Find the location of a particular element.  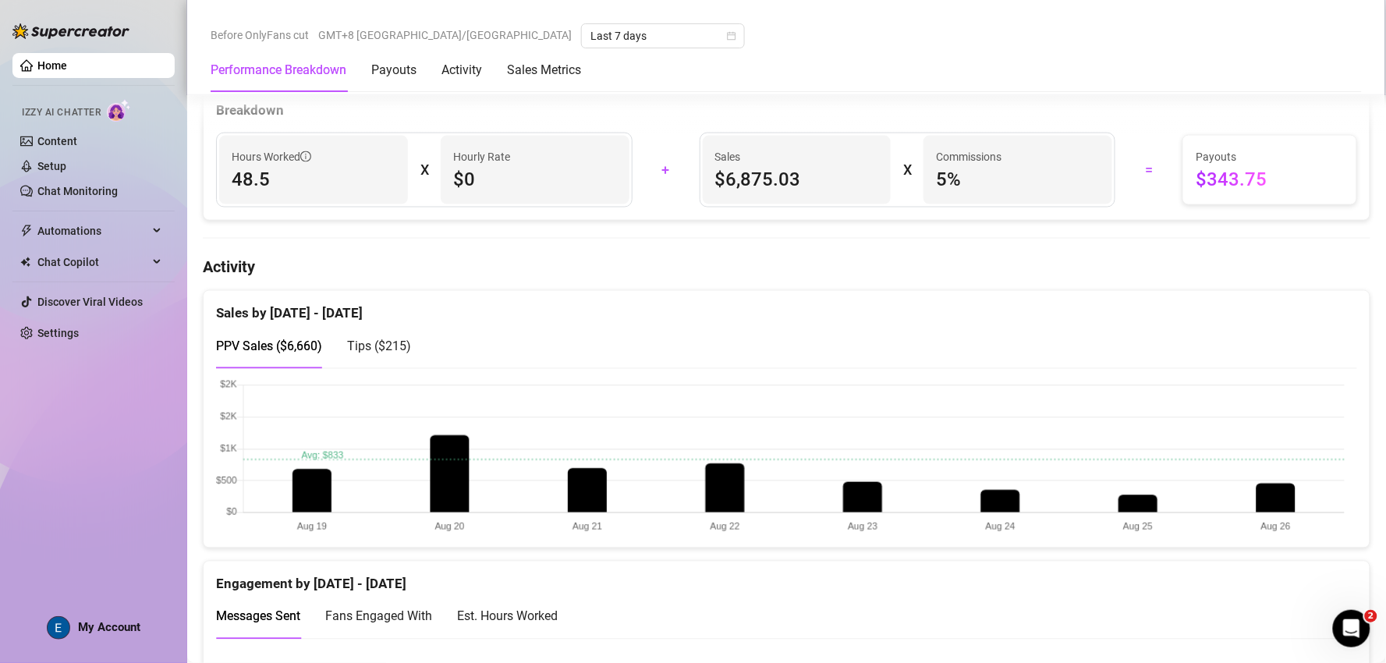

a: Discover Viral Videos is located at coordinates (90, 302).